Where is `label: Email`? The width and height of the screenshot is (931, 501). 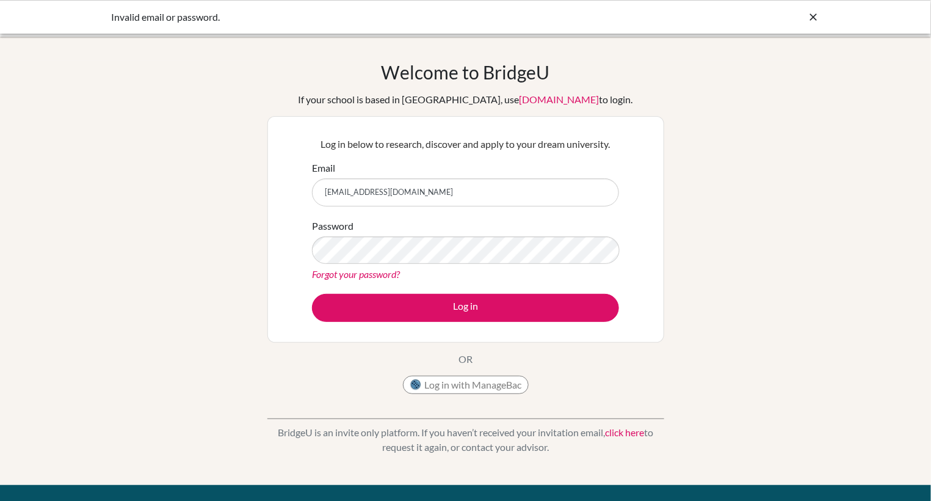
label: Email is located at coordinates (323, 168).